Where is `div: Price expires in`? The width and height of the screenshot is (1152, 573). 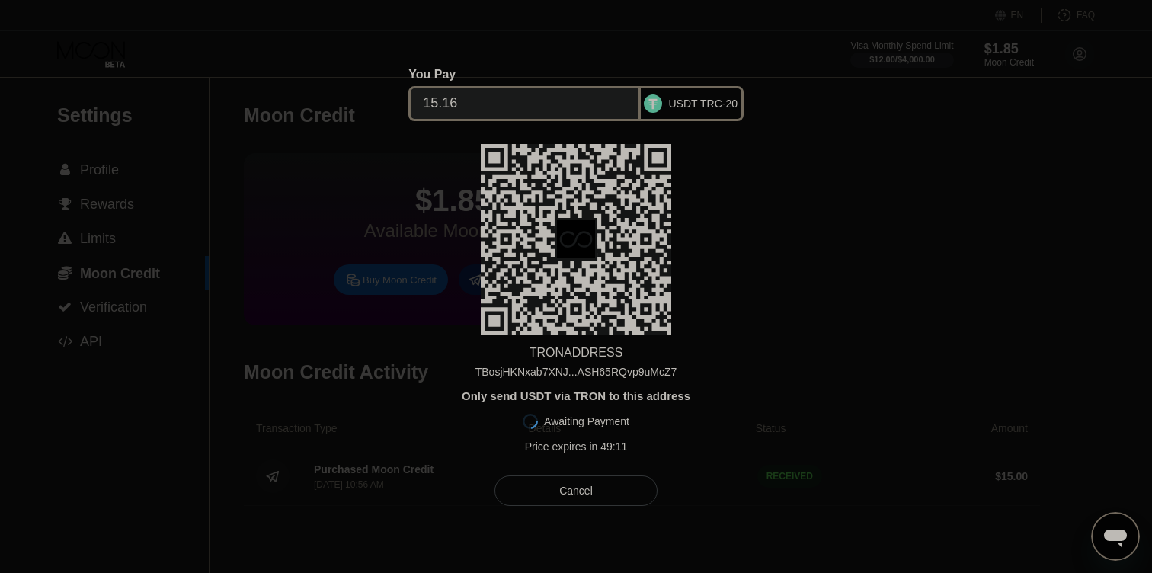
div: Price expires in is located at coordinates (576, 447).